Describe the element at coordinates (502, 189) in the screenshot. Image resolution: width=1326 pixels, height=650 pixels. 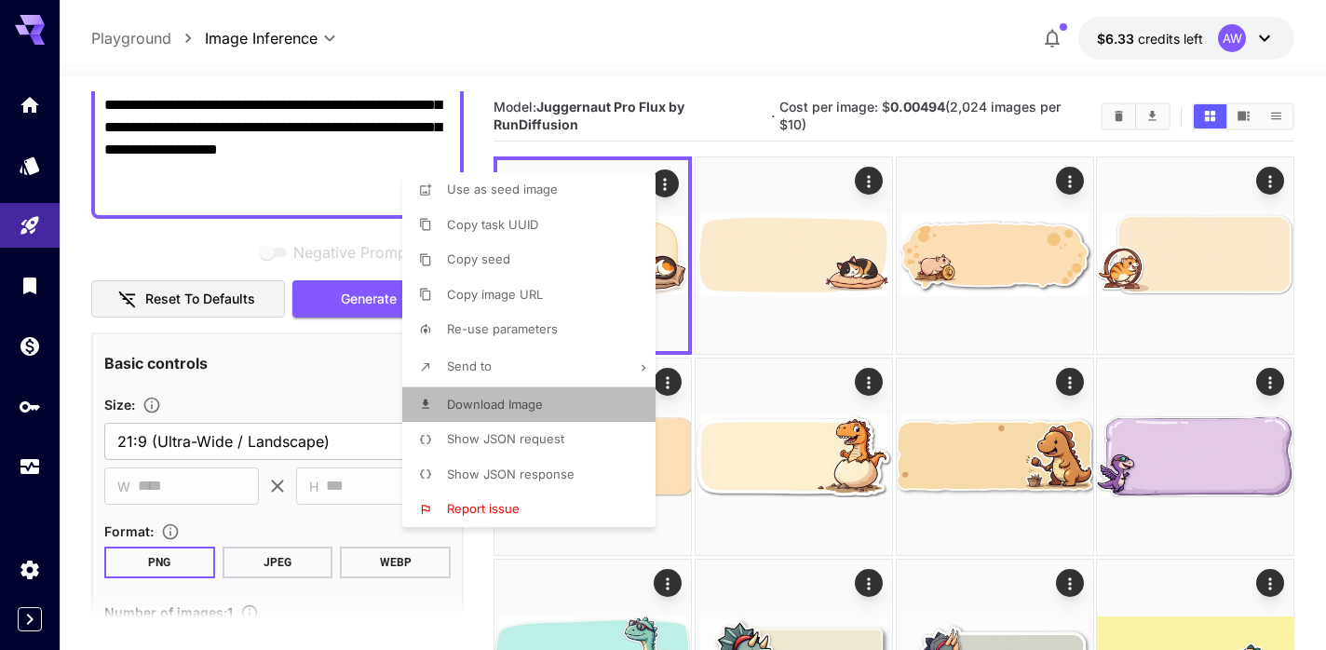
I see `span: Use as seed image` at that location.